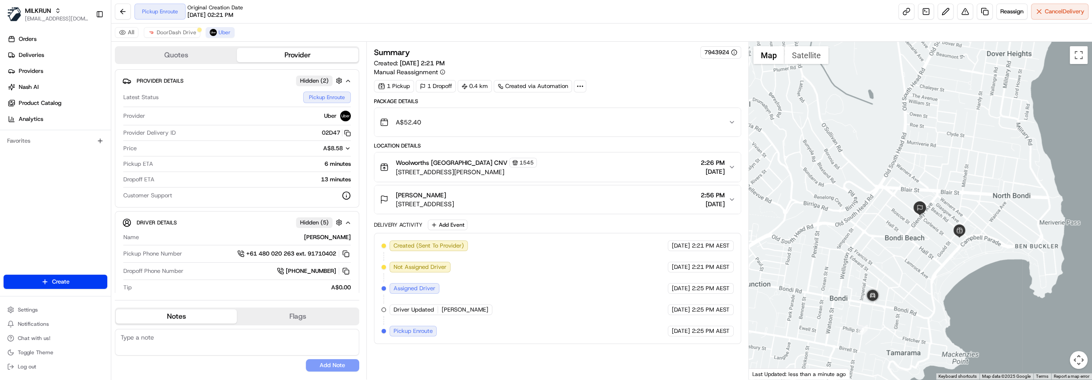 This screenshot has width=1092, height=380. I want to click on a: Nash AI, so click(57, 87).